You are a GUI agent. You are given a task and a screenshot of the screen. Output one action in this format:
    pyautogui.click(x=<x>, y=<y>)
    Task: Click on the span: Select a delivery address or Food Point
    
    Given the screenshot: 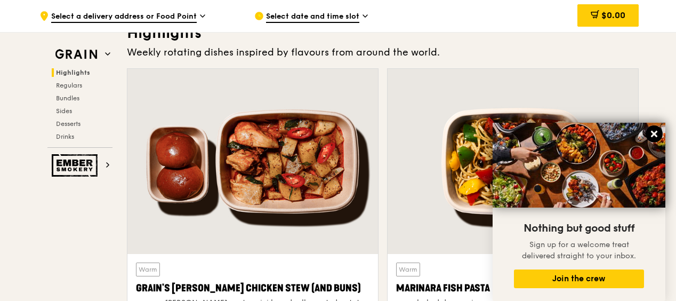 What is the action you would take?
    pyautogui.click(x=124, y=17)
    